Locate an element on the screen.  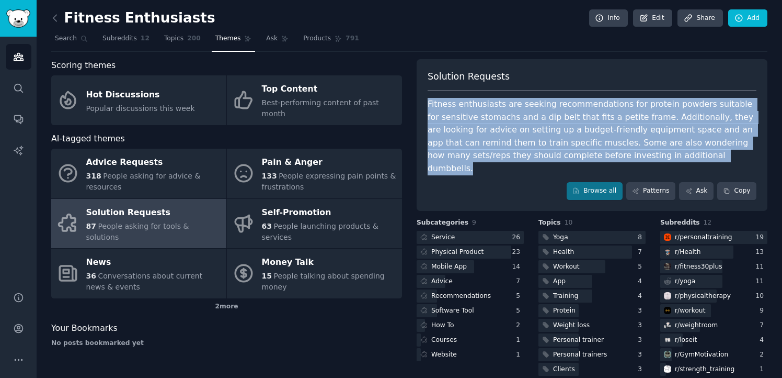
a: loseitr/loseit4 is located at coordinates (714, 339).